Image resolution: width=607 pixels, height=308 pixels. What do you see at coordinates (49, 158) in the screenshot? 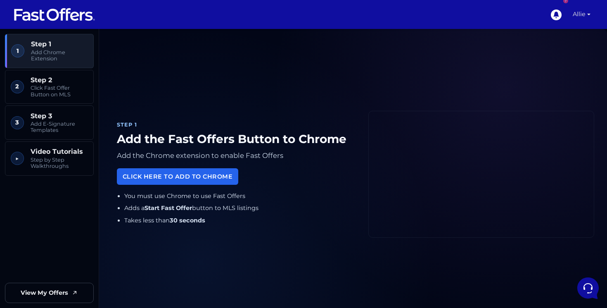
I see `a: ▶︎ Video Tutorials Step by Step Walkthroughs` at bounding box center [49, 158].